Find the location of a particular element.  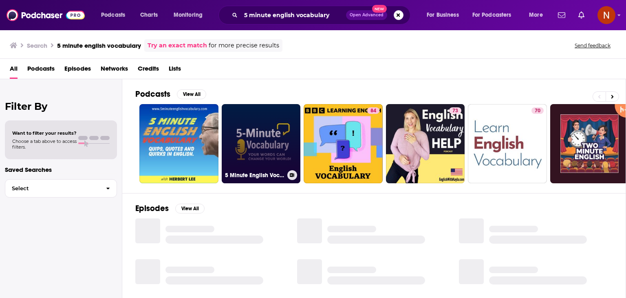

a: All is located at coordinates (13, 70).